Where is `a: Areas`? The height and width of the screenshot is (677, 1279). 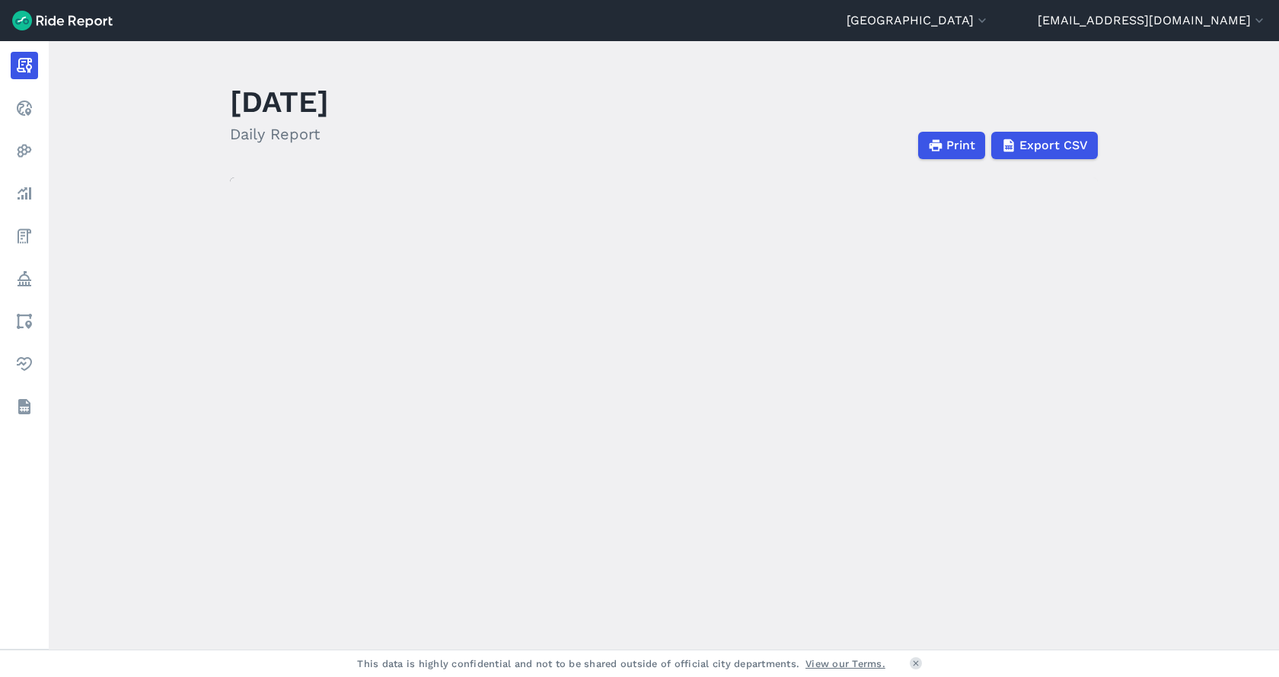 a: Areas is located at coordinates (24, 321).